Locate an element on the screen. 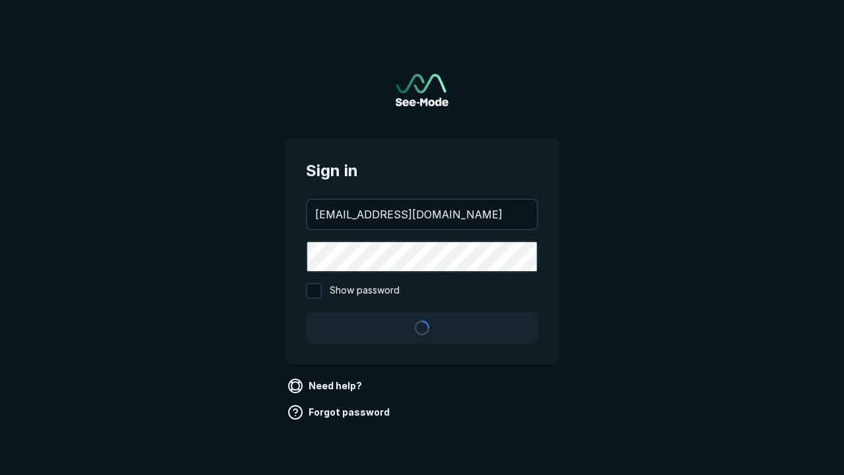 This screenshot has width=844, height=475. a: Go to sign in is located at coordinates (422, 90).